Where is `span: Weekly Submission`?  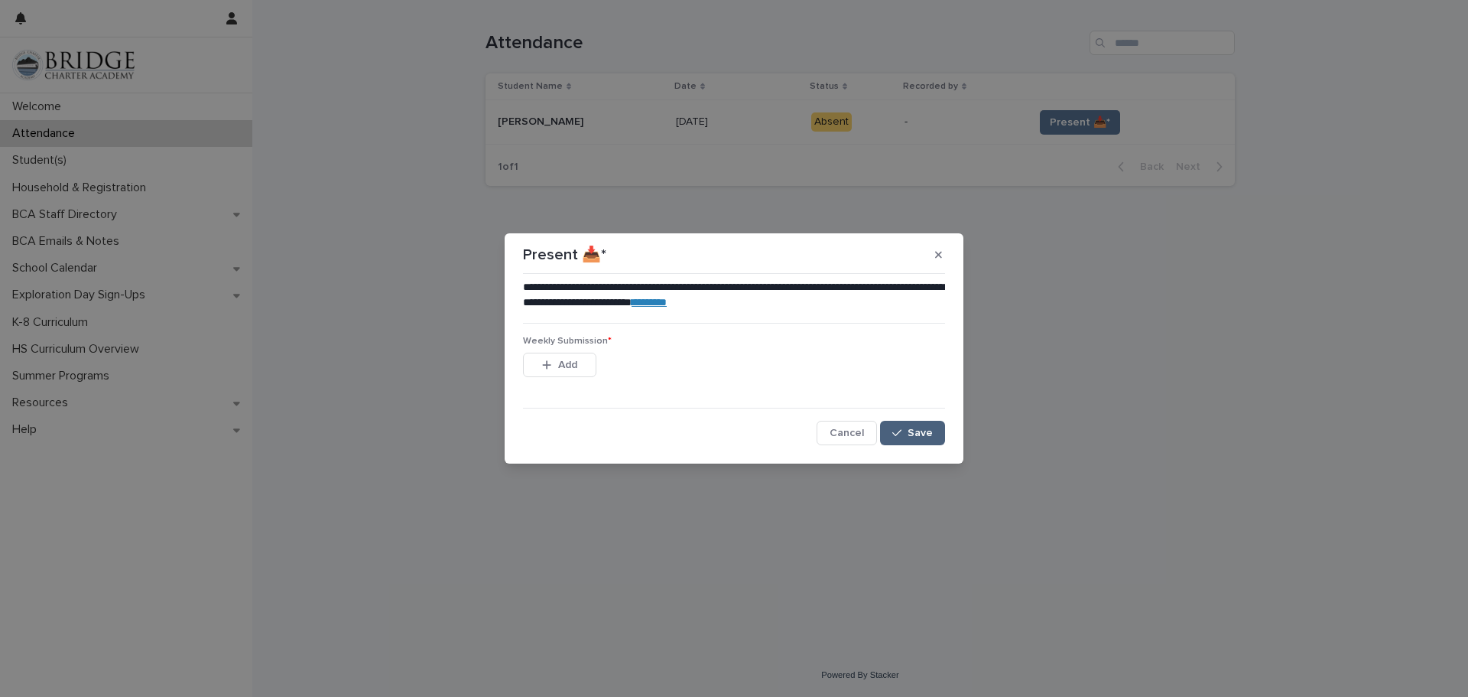
span: Weekly Submission is located at coordinates (567, 341).